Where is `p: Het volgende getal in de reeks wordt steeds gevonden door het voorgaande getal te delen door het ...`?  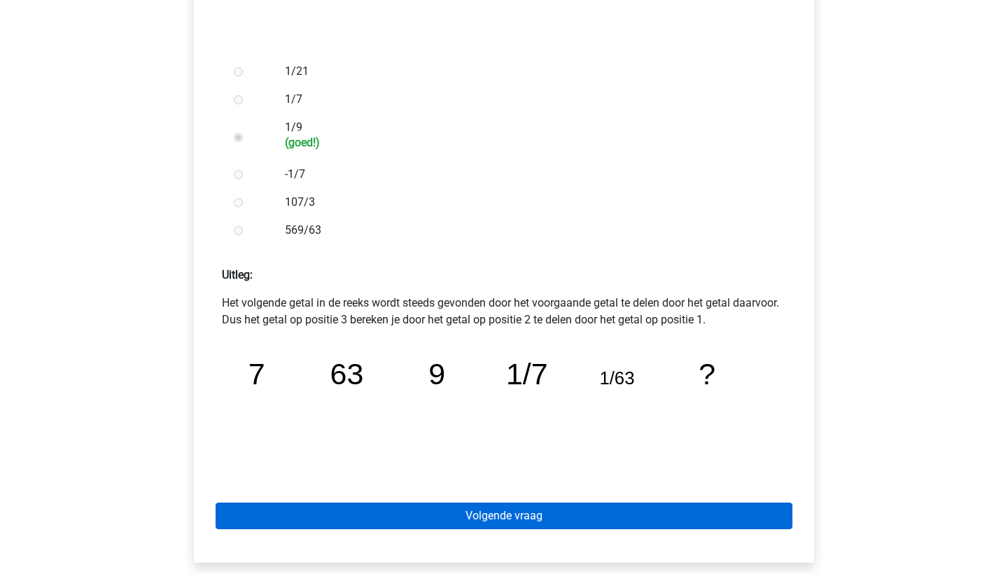
p: Het volgende getal in de reeks wordt steeds gevonden door het voorgaande getal te delen door het ... is located at coordinates (504, 312).